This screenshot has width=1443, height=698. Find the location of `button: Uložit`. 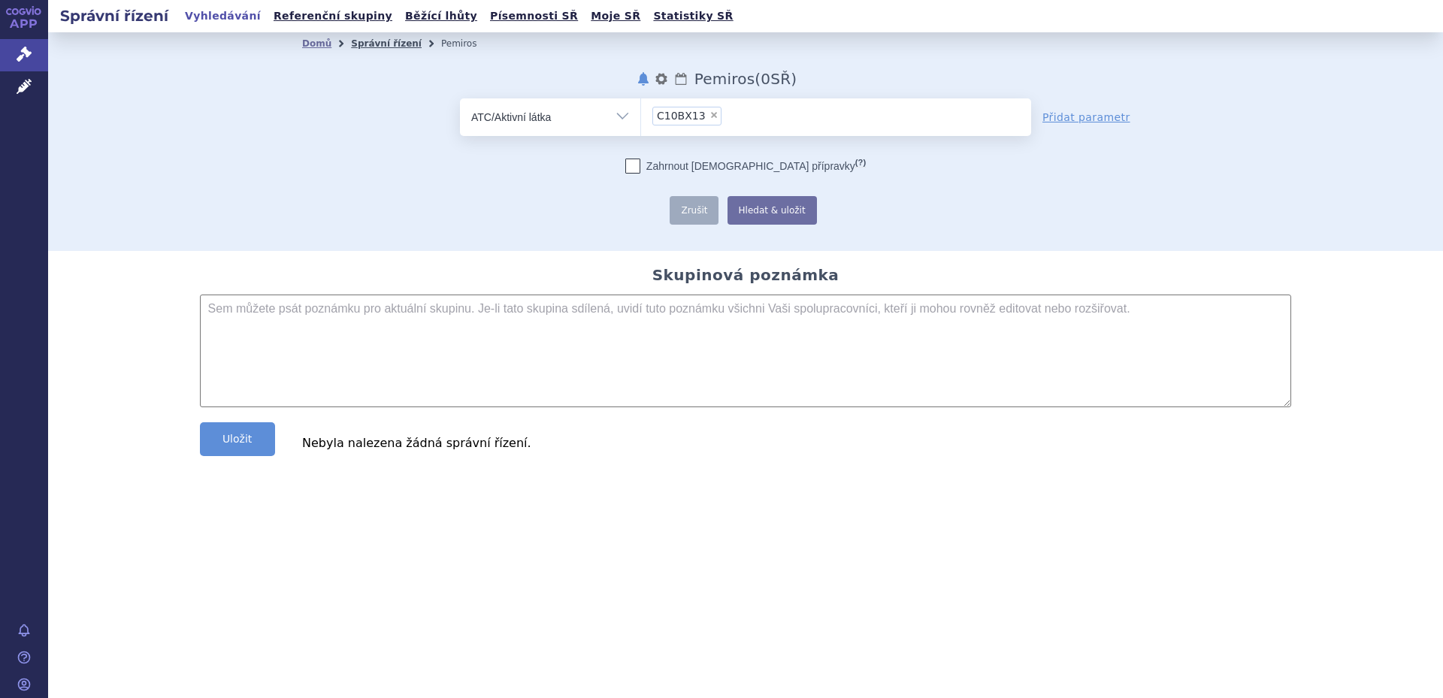

button: Uložit is located at coordinates (238, 439).